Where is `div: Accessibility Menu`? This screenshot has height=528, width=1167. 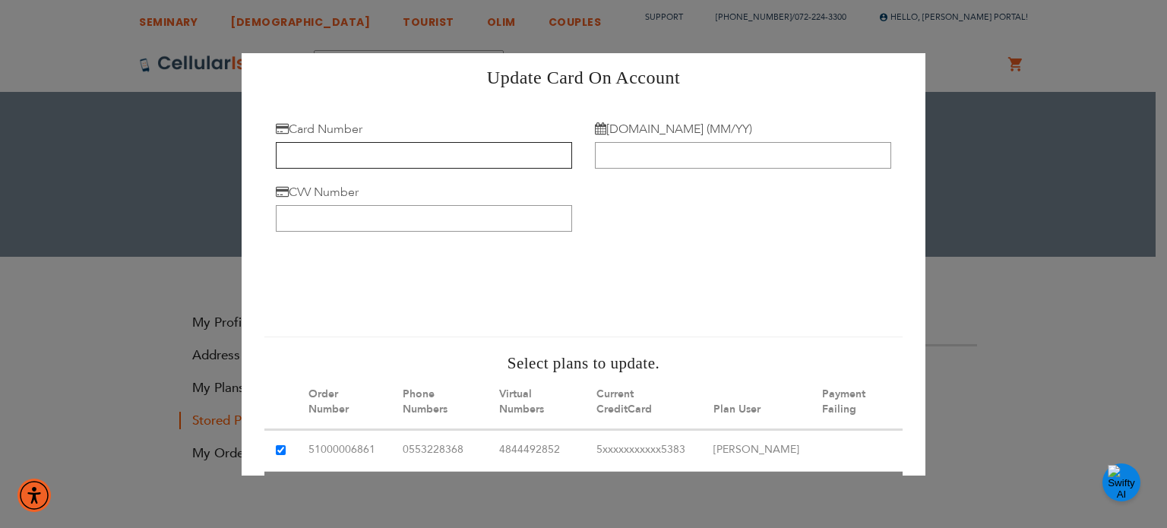 div: Accessibility Menu is located at coordinates (34, 496).